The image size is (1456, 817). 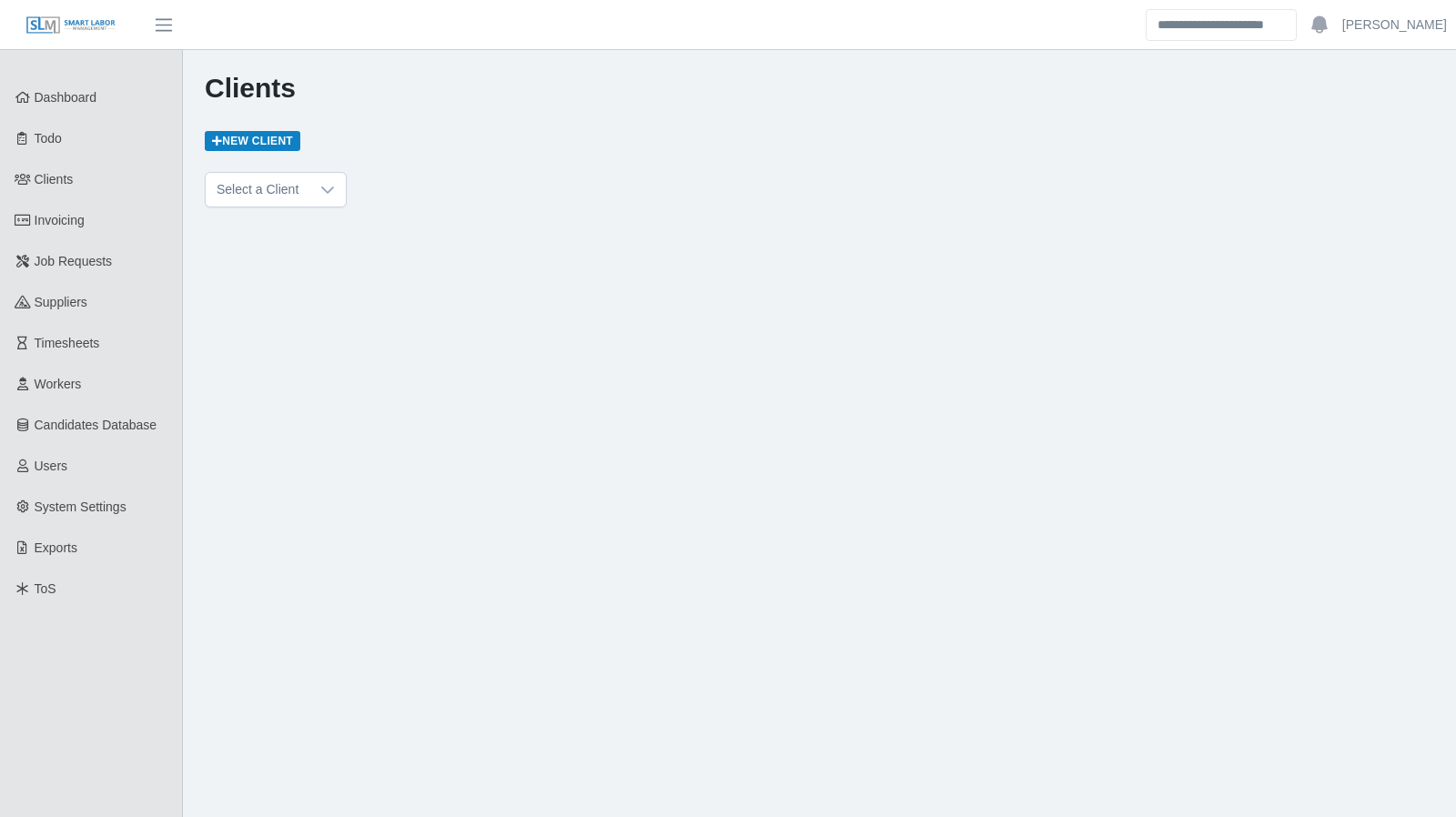 What do you see at coordinates (252, 141) in the screenshot?
I see `a: New Client` at bounding box center [252, 141].